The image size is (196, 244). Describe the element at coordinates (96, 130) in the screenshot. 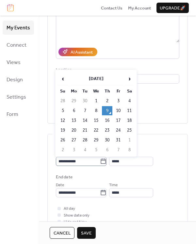

I see `td: 22` at that location.